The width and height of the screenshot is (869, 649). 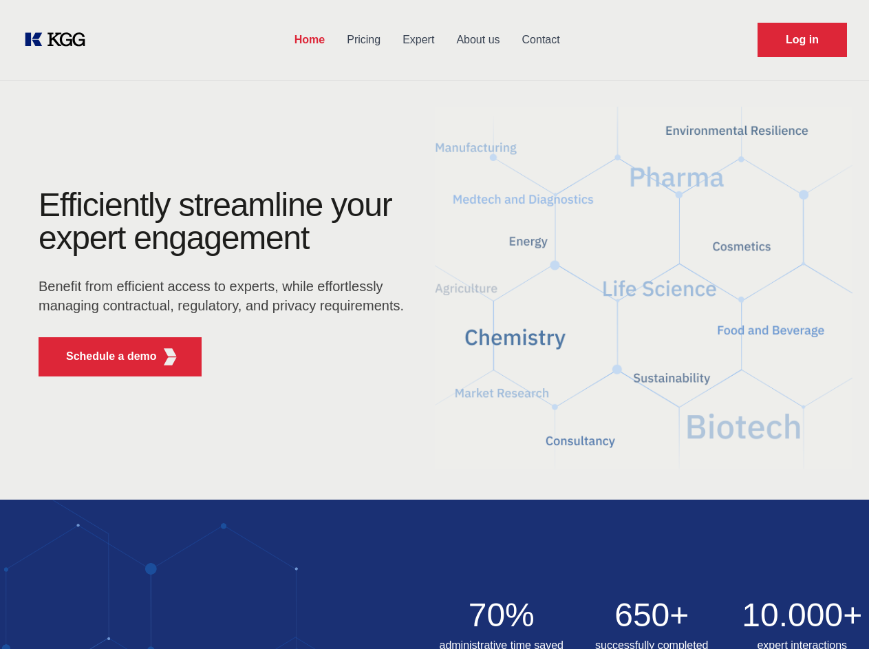 I want to click on a: KOL Knowledge Platform: Talk to Key External Experts (KEE), so click(x=59, y=40).